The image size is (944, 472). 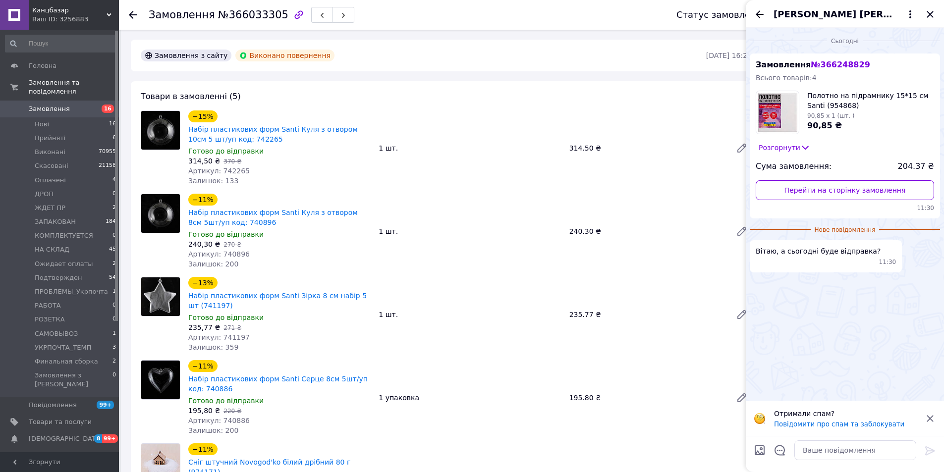 What do you see at coordinates (64, 236) in the screenshot?
I see `span: КОМПЛЕКТУЕТСЯ` at bounding box center [64, 236].